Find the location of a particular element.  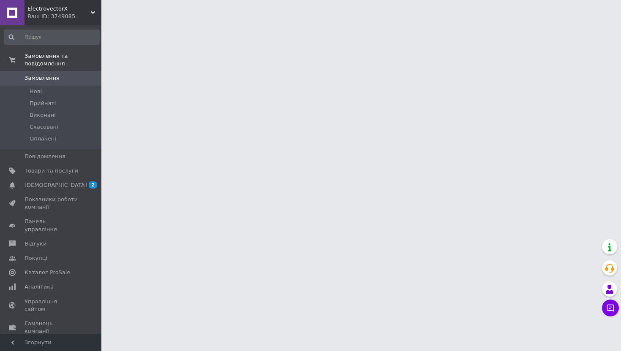

span: Гаманець компанії is located at coordinates (51, 328).